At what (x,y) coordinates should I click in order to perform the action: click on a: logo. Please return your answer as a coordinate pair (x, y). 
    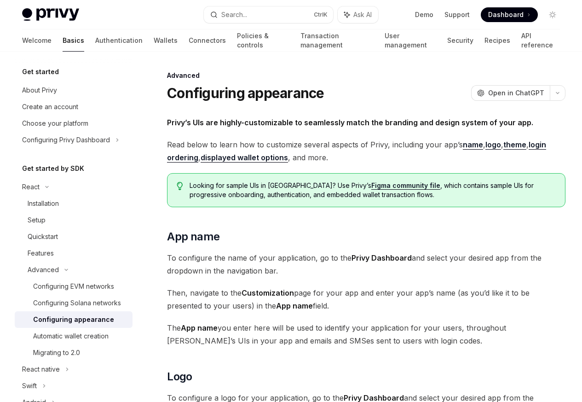
    Looking at the image, I should click on (494, 145).